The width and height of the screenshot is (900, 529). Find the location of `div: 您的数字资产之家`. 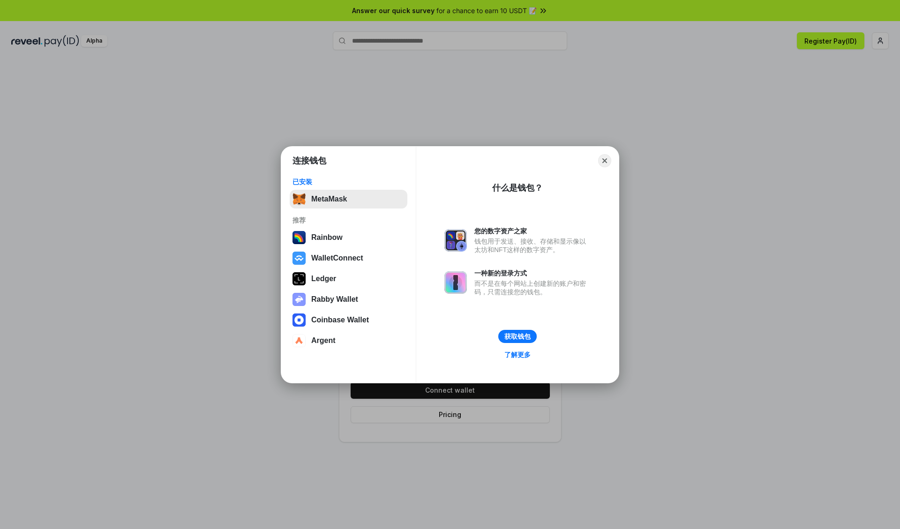

div: 您的数字资产之家 is located at coordinates (532, 231).